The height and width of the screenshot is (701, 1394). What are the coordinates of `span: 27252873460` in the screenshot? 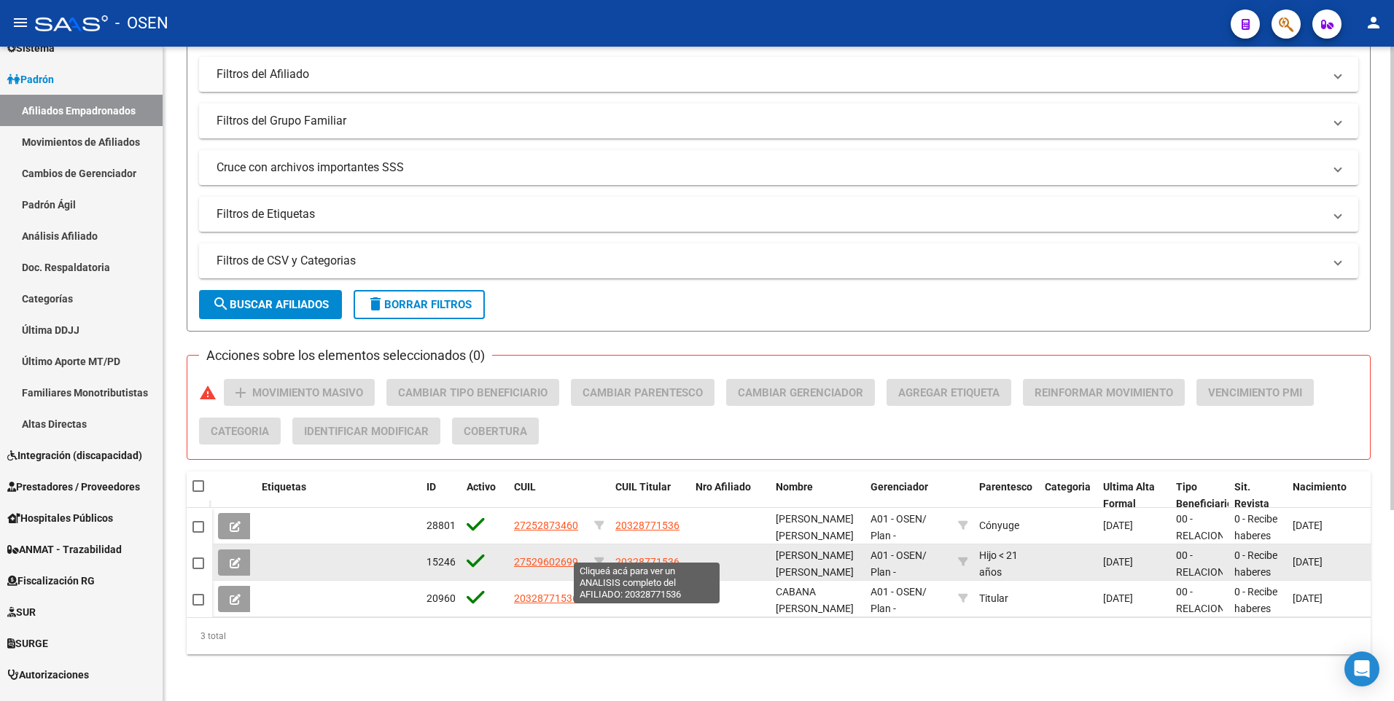 It's located at (546, 526).